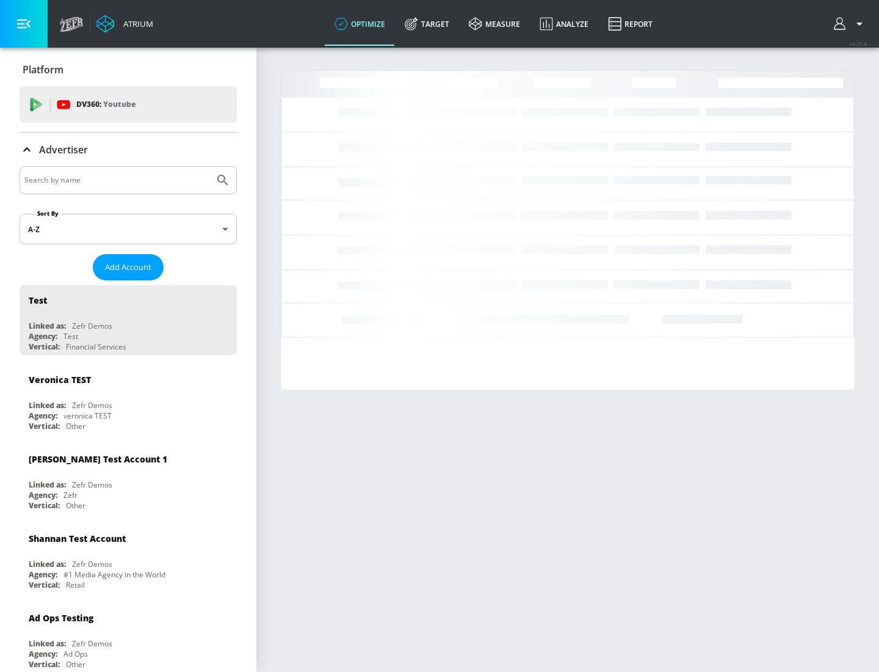 The image size is (879, 672). Describe the element at coordinates (61, 617) in the screenshot. I see `div: Ad Ops Testing` at that location.